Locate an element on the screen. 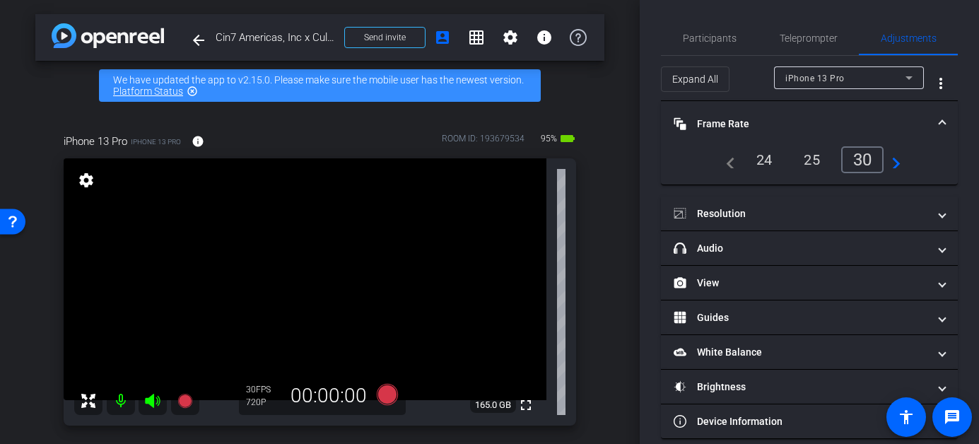  a: Platform Status is located at coordinates (148, 91).